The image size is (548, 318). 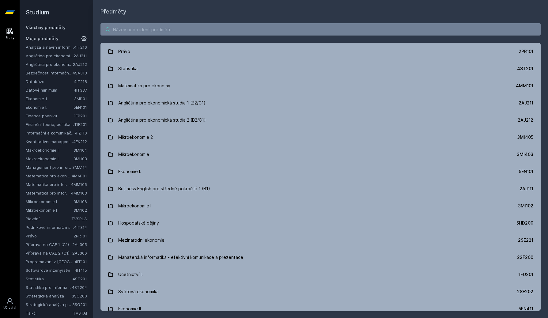 What do you see at coordinates (321, 257) in the screenshot?
I see `a: Manažerská informatika - efektivní komunikace a prezentace 22F200` at bounding box center [321, 257].